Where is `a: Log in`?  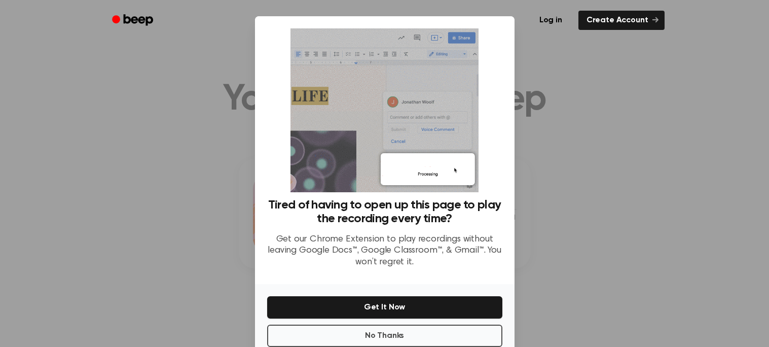 a: Log in is located at coordinates (550, 20).